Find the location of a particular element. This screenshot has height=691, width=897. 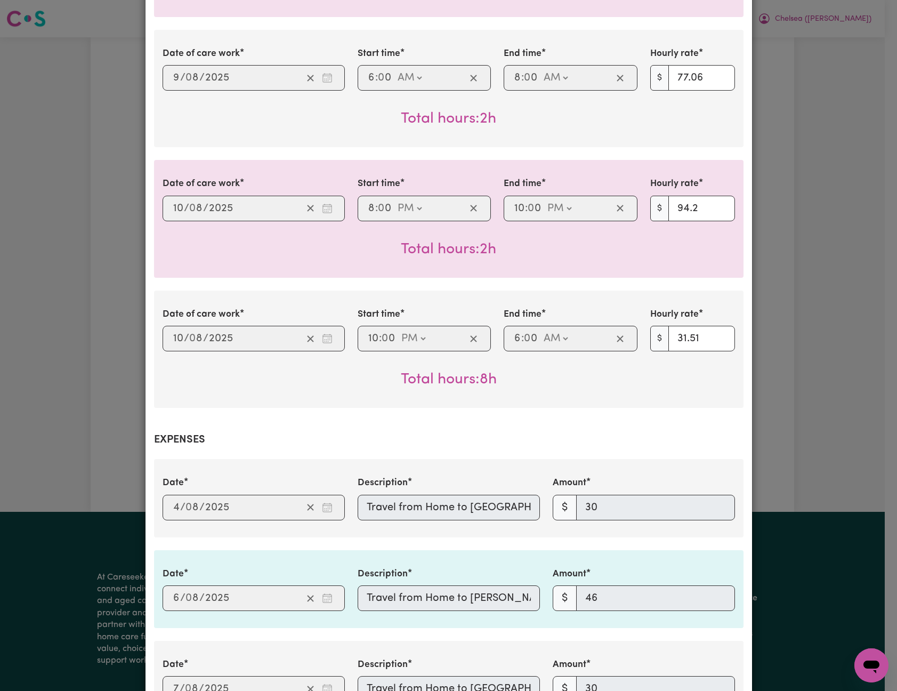

span: Total hours worked: 8 hours is located at coordinates (449, 380).